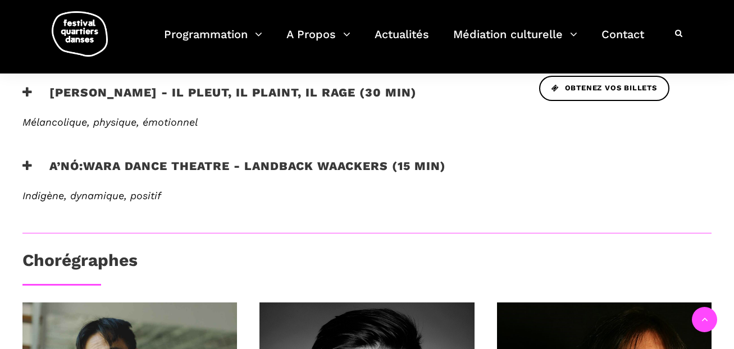 The width and height of the screenshot is (734, 349). What do you see at coordinates (318, 41) in the screenshot?
I see `a: A Propos` at bounding box center [318, 41].